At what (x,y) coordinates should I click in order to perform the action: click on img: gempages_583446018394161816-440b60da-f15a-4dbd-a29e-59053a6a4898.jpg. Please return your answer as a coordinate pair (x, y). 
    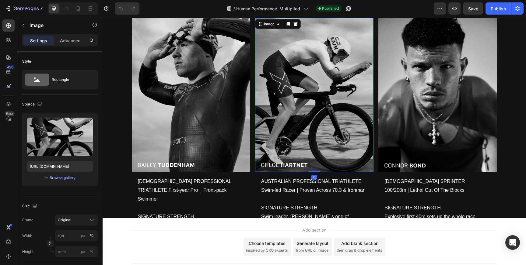
    Looking at the image, I should click on (88, 78).